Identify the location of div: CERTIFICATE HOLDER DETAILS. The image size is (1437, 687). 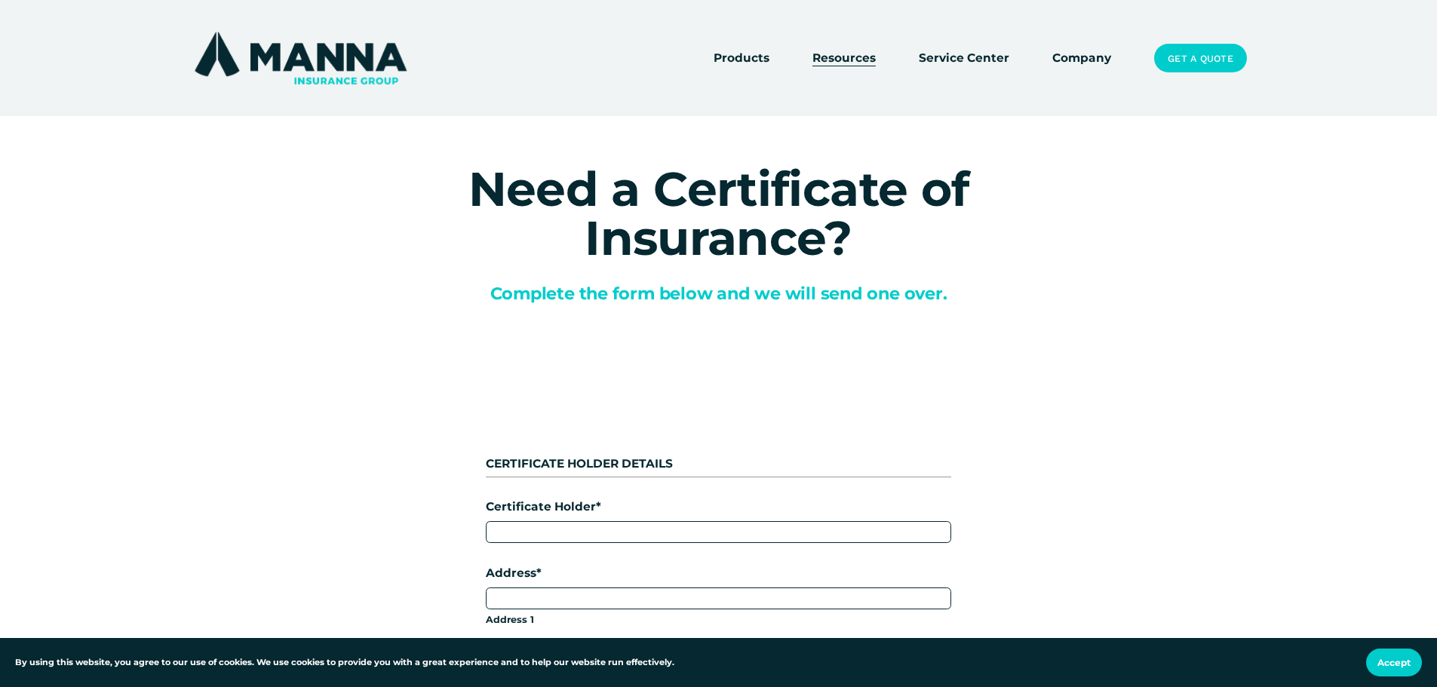
(718, 464).